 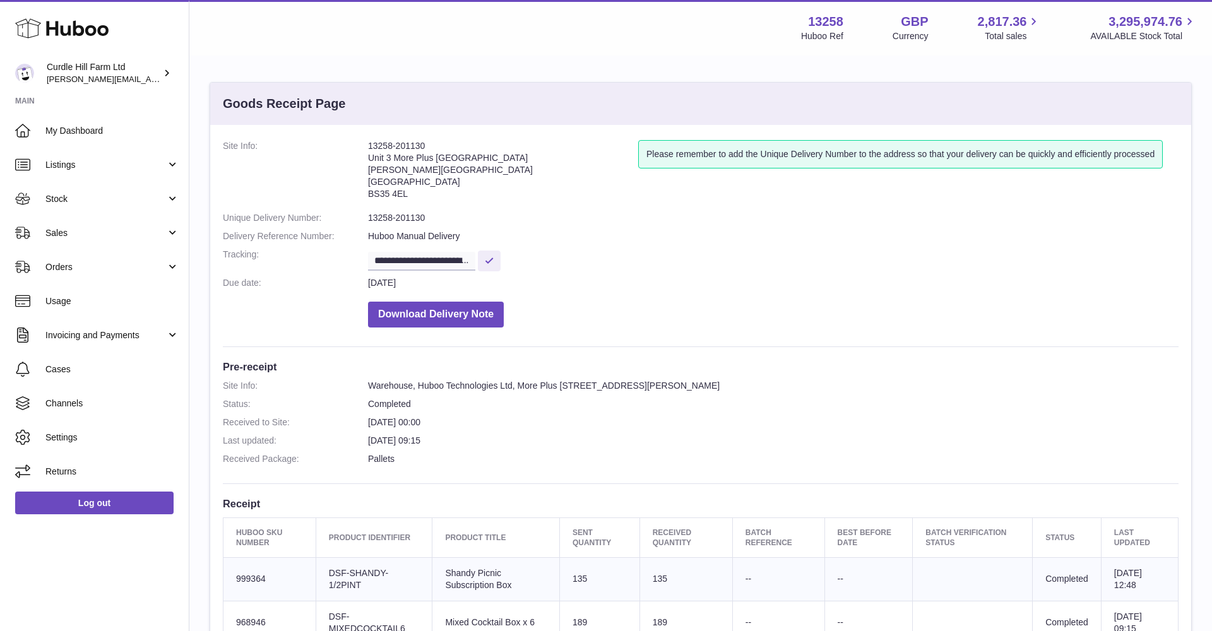 I want to click on th: Status, so click(x=1067, y=537).